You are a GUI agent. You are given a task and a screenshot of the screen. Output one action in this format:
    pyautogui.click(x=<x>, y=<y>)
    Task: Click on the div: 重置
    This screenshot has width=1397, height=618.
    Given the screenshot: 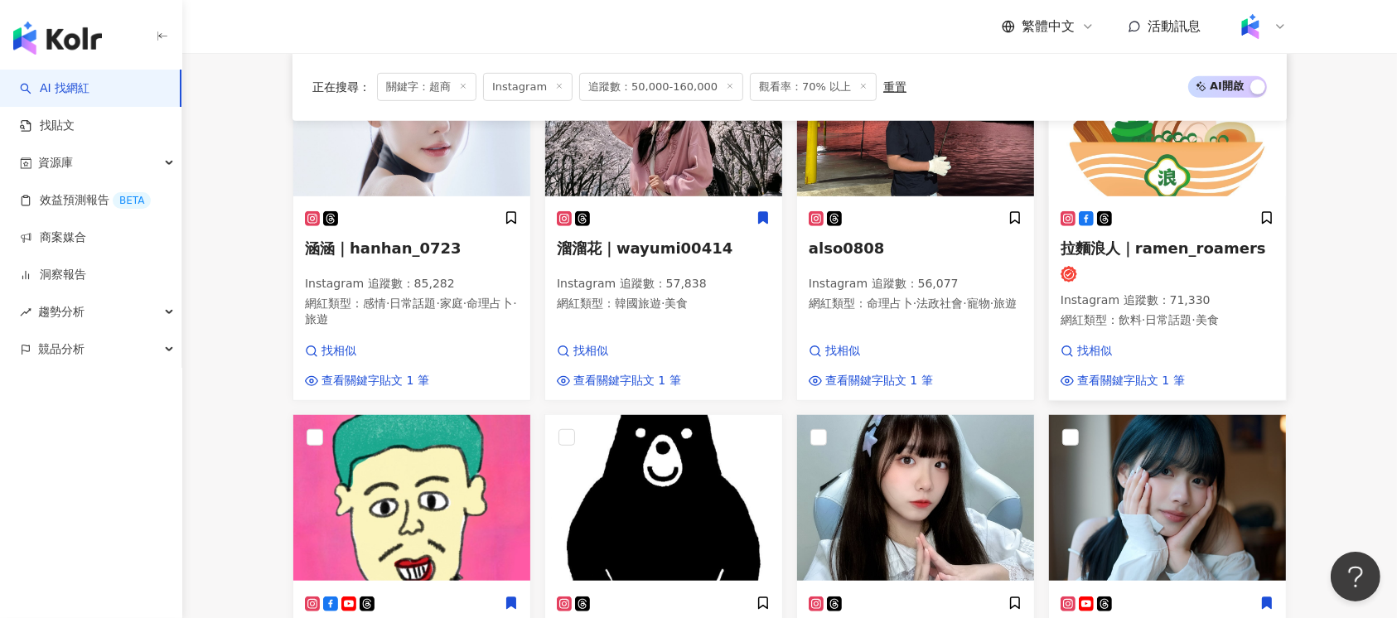 What is the action you would take?
    pyautogui.click(x=895, y=87)
    